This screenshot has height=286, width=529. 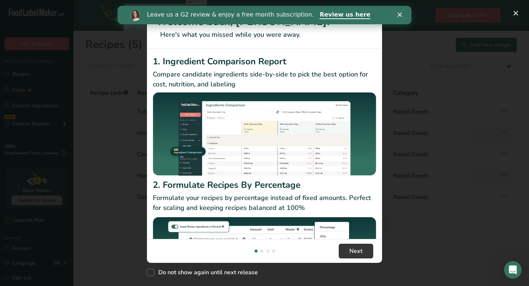 What do you see at coordinates (113, 9) in the screenshot?
I see `div: Leave us a G2 review & enjoy a free month subscription.` at bounding box center [113, 9].